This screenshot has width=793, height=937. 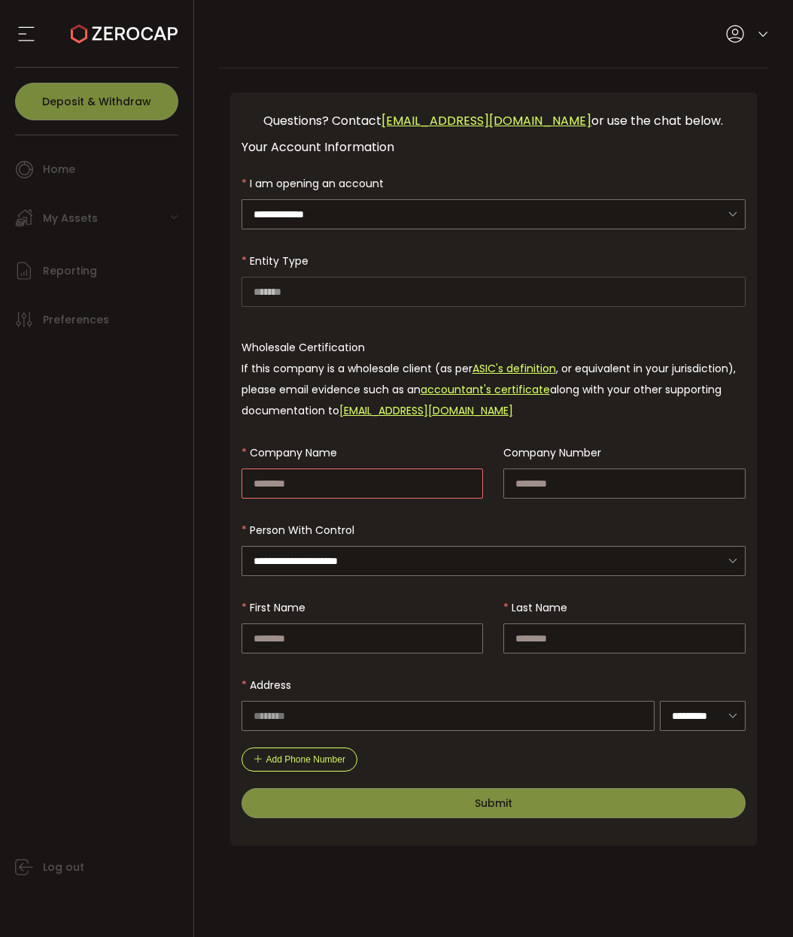 I want to click on a: ASIC's definition, so click(x=514, y=369).